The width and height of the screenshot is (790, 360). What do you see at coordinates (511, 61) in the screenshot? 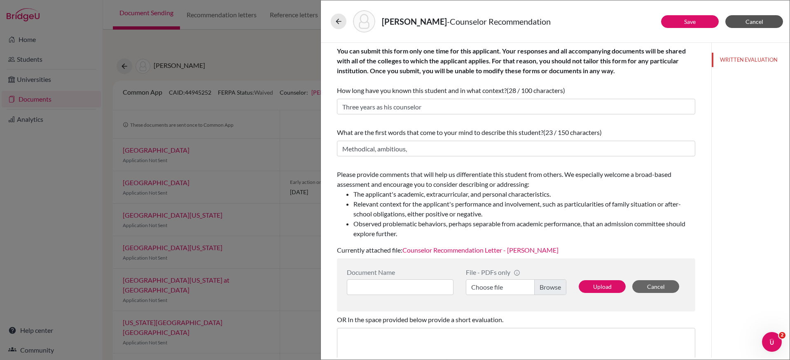
I see `b: You can submit this form only one time for this applicant. Your responses and all accompanying do...` at bounding box center [511, 61].